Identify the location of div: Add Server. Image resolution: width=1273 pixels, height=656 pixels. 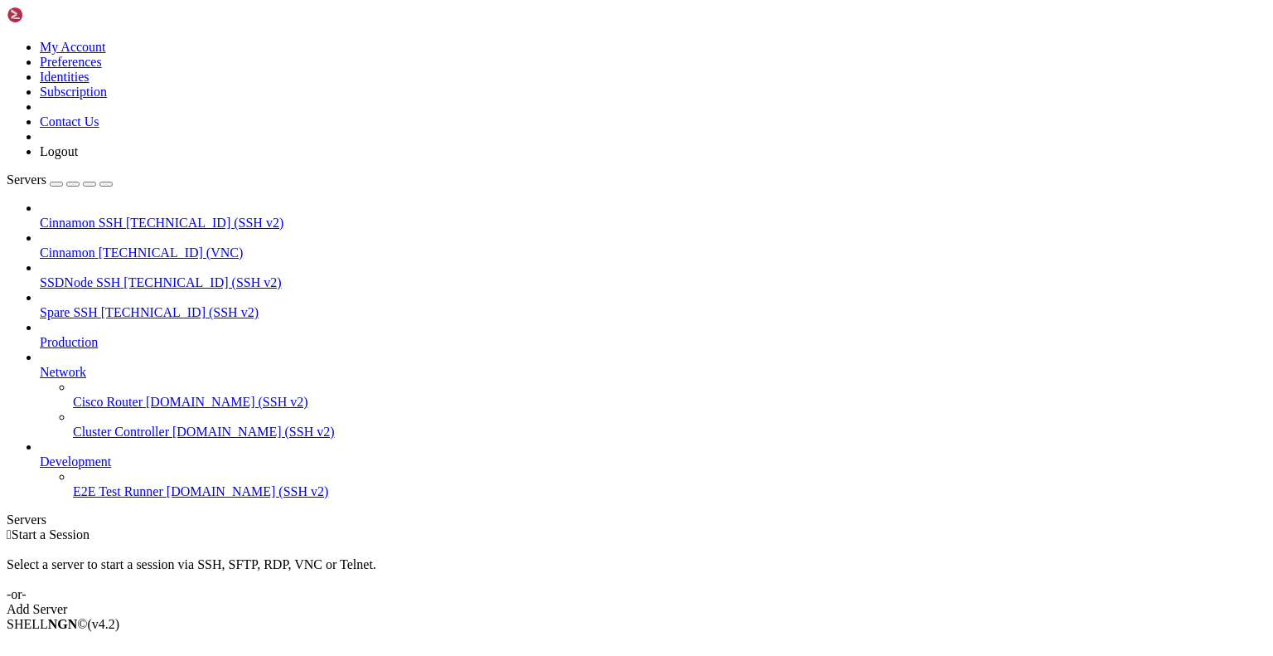
(636, 609).